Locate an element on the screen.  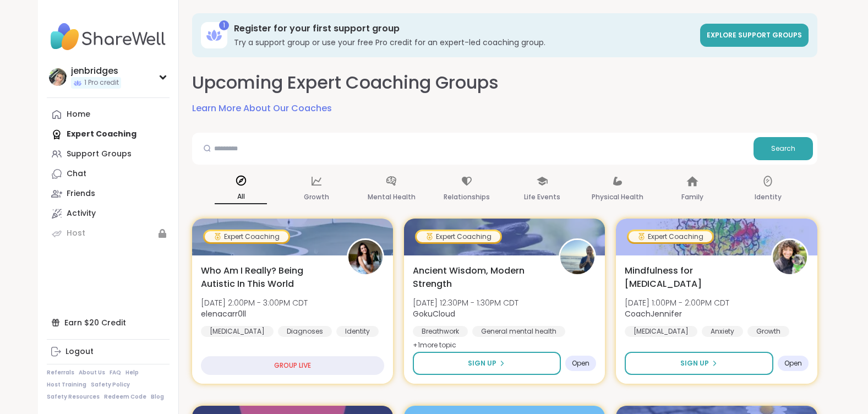
p: Physical Health is located at coordinates (617, 197).